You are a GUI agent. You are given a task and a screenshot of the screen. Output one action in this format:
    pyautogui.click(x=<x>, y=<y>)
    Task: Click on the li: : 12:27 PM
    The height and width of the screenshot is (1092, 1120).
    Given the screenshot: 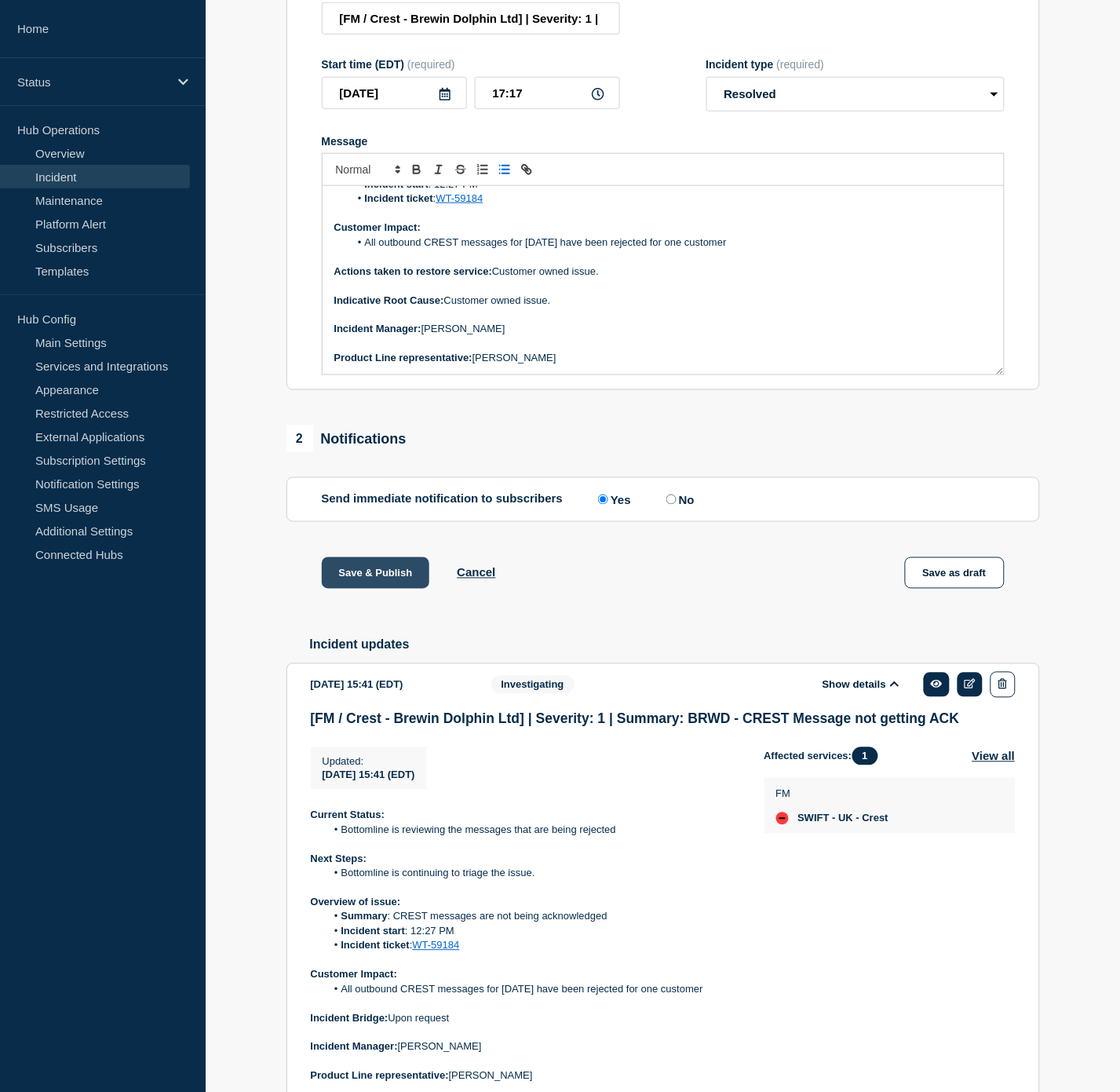 What is the action you would take?
    pyautogui.click(x=532, y=932)
    